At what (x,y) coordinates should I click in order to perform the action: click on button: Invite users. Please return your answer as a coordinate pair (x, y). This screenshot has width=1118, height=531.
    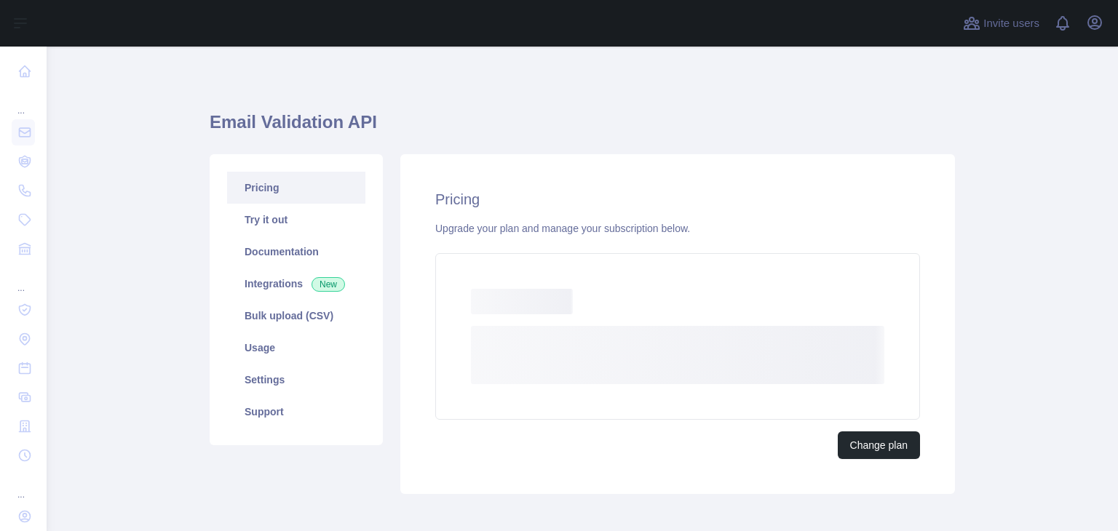
    Looking at the image, I should click on (1001, 23).